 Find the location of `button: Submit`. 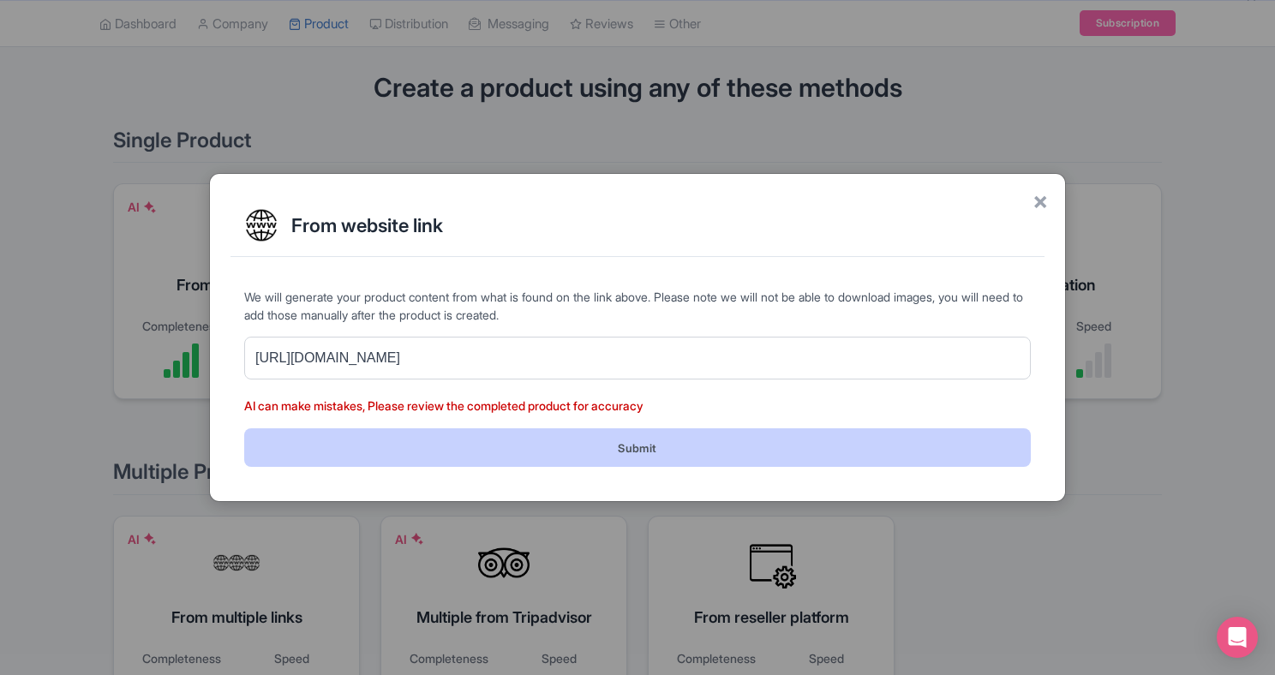

button: Submit is located at coordinates (638, 447).